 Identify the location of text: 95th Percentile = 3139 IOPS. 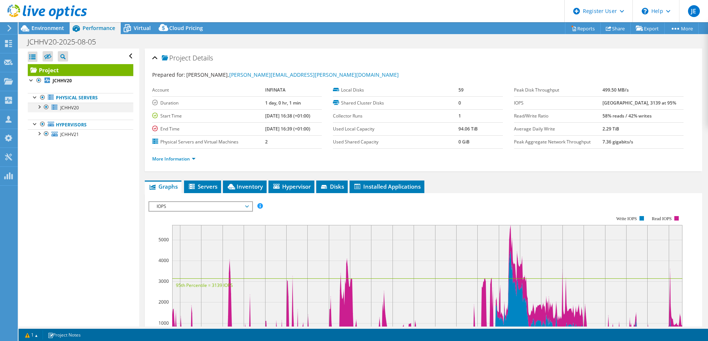
(204, 285).